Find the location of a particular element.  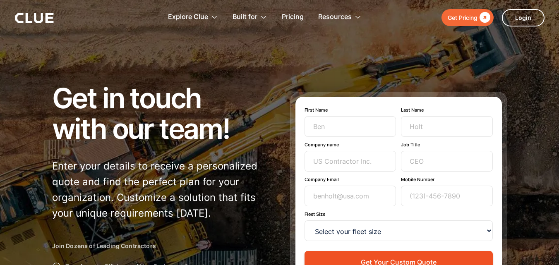

input: CEO is located at coordinates (447, 161).